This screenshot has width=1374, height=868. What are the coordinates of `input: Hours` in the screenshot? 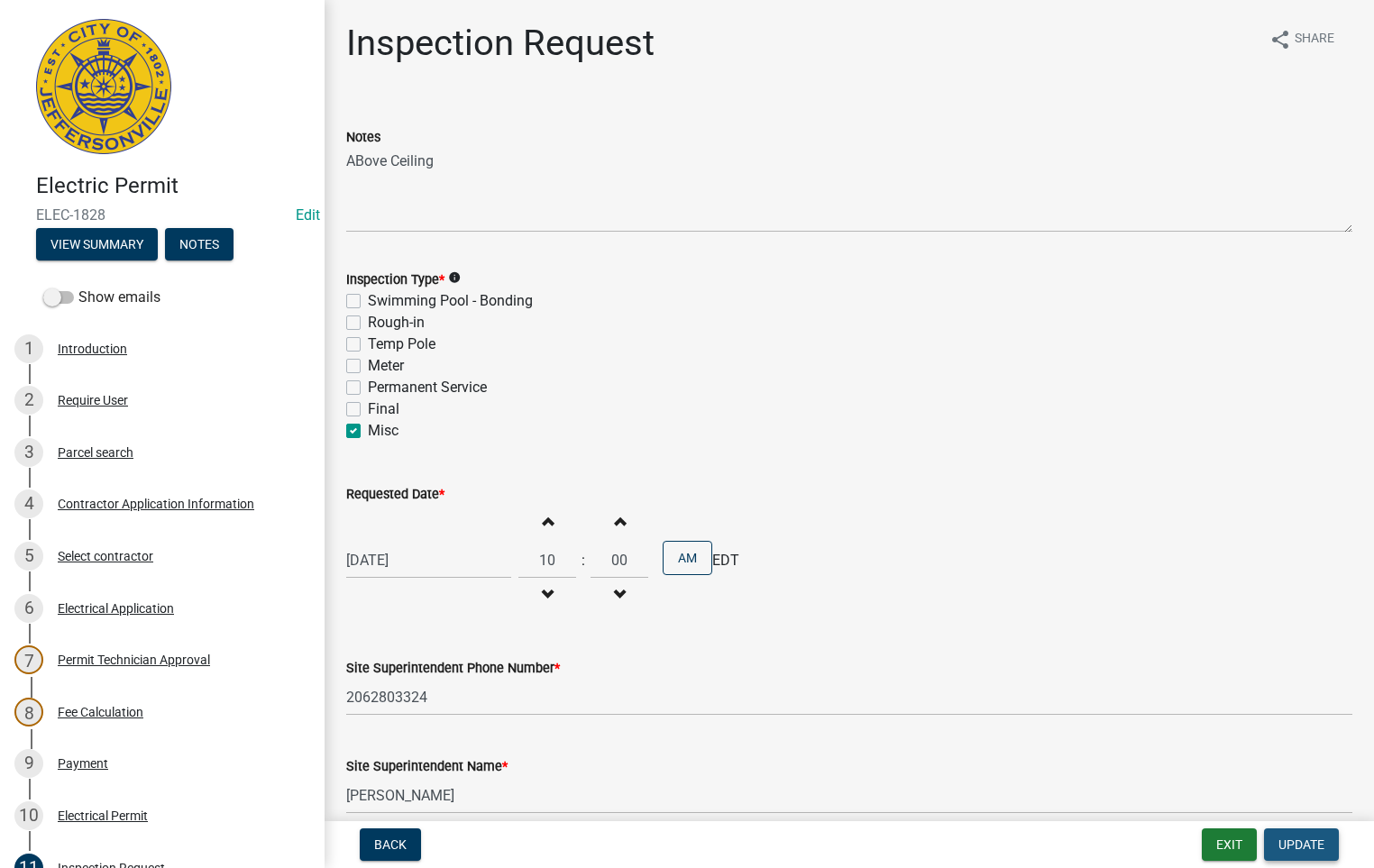 It's located at (547, 560).